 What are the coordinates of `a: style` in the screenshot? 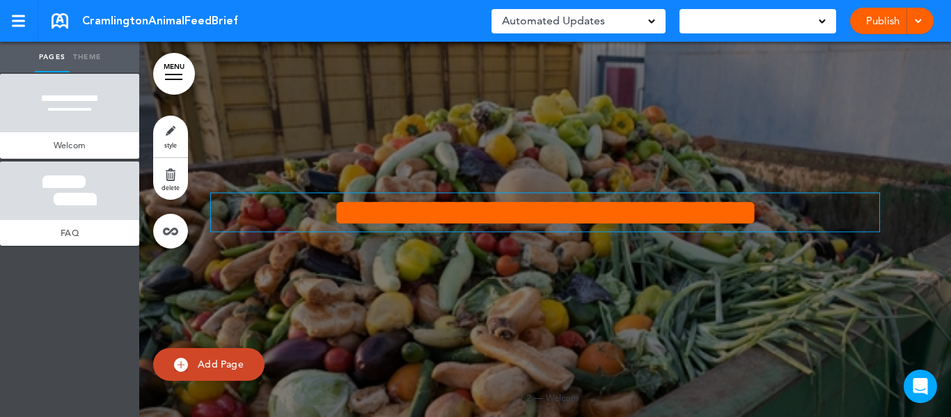 It's located at (171, 136).